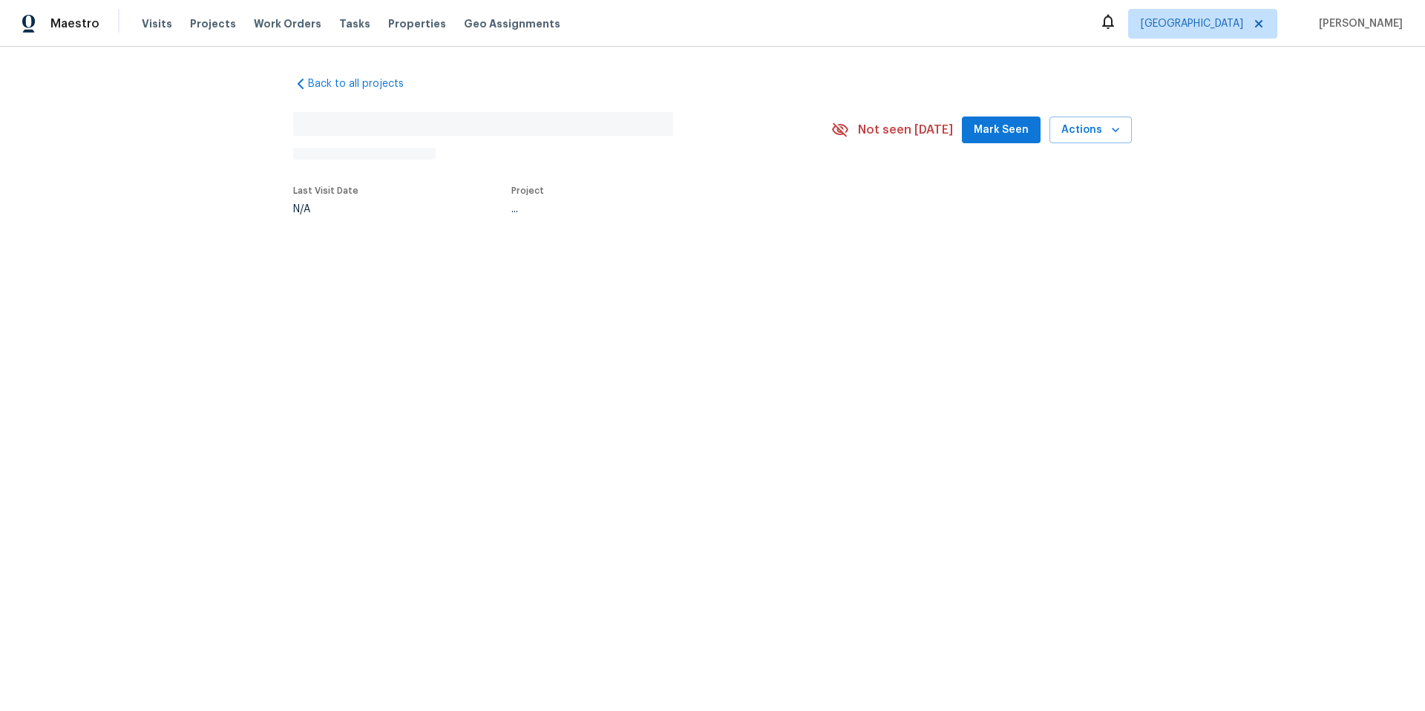  I want to click on span: Geo Assignments, so click(512, 24).